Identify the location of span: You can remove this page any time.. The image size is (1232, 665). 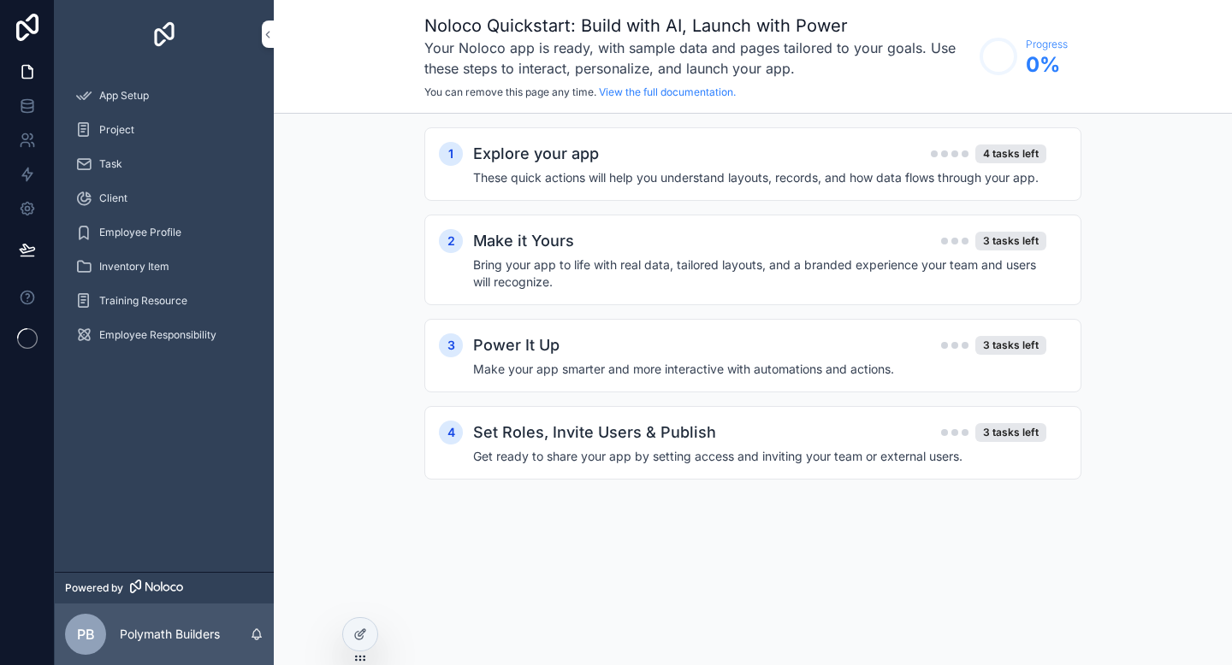
(510, 92).